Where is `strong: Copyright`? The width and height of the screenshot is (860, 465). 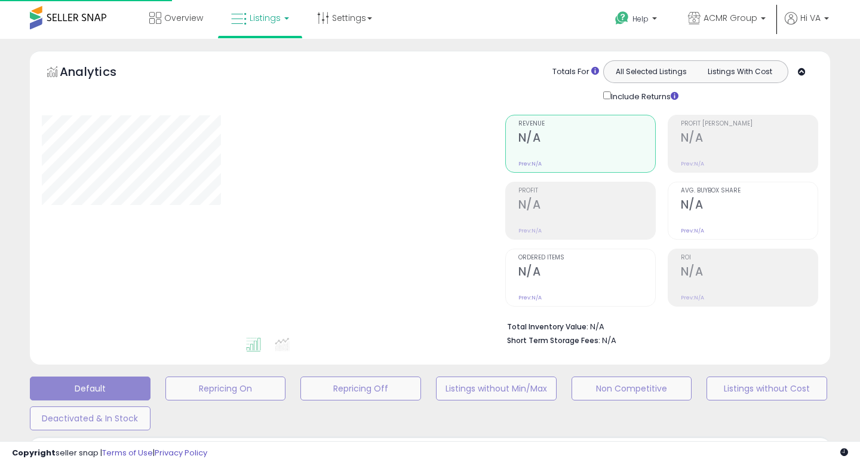
strong: Copyright is located at coordinates (33, 452).